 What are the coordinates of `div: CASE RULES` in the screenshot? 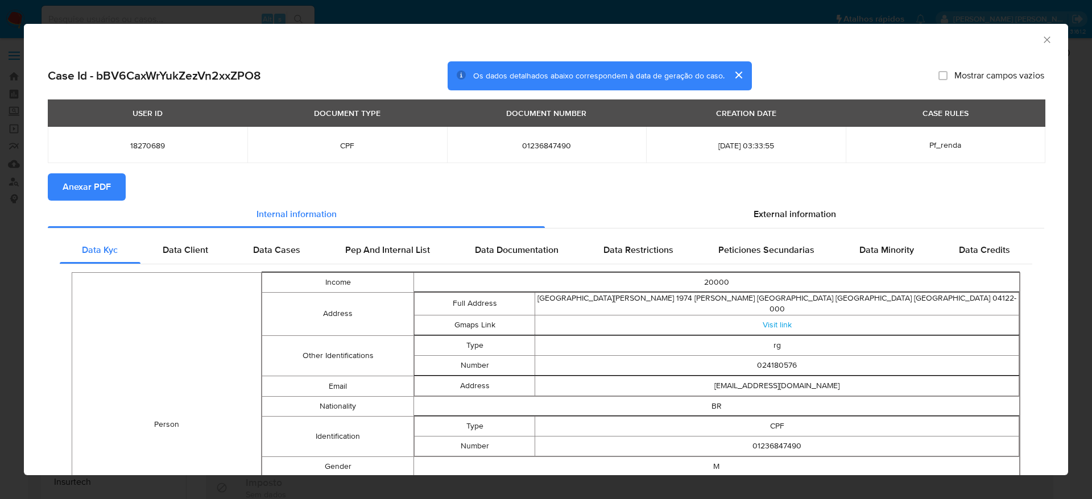 It's located at (945, 113).